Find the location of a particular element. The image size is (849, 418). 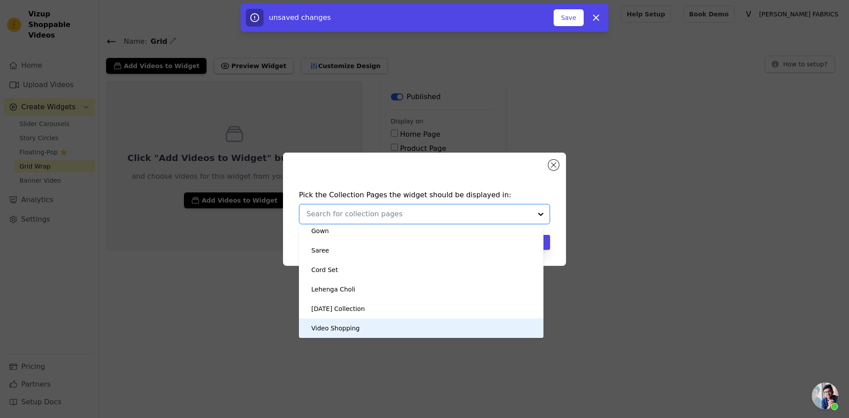

button: Save is located at coordinates (569, 18).